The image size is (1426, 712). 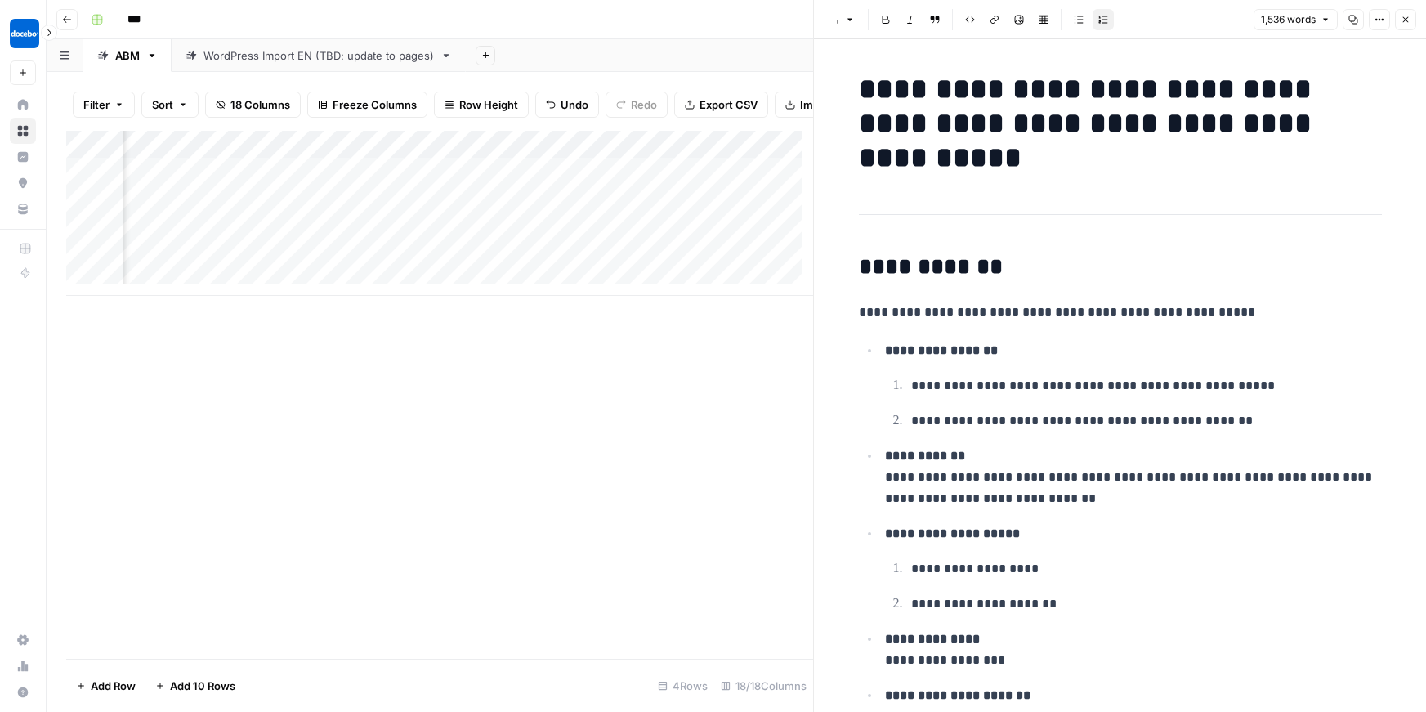 I want to click on button: Freeze Columns, so click(x=367, y=105).